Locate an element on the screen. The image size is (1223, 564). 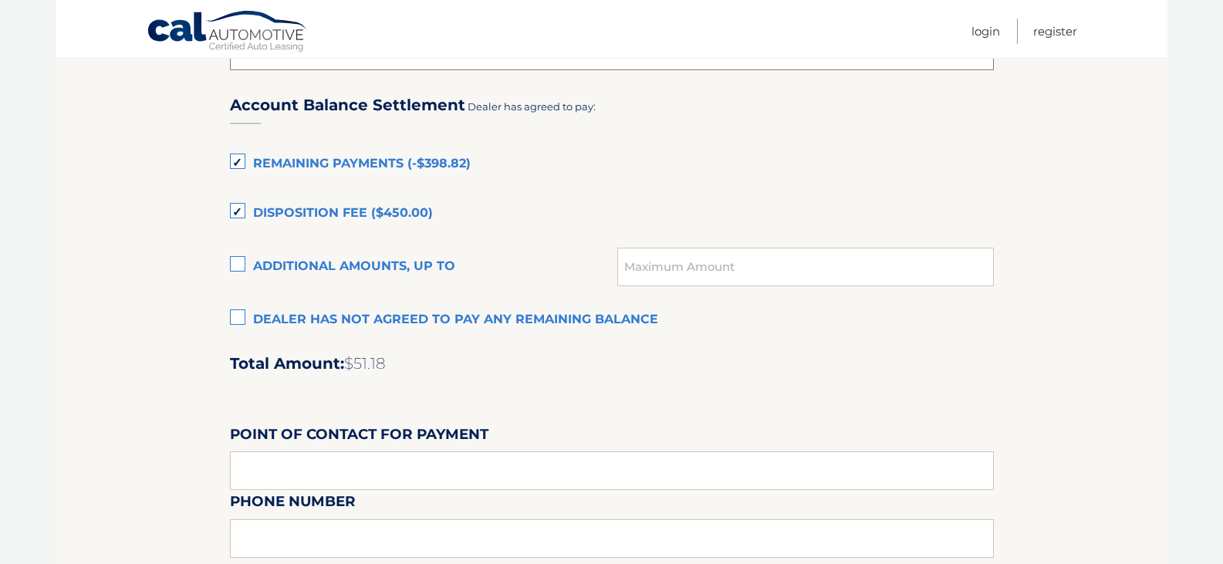
label: Remaining Payments (-$398.82) is located at coordinates (612, 164).